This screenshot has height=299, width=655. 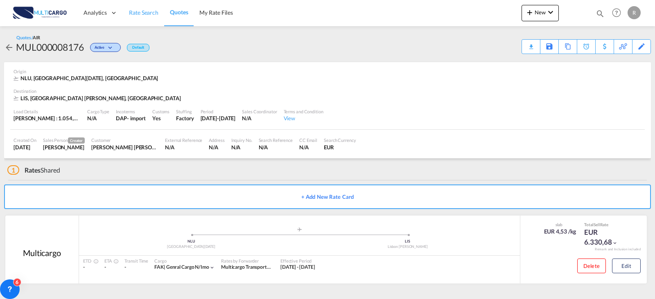 I want to click on div: Default, so click(x=138, y=48).